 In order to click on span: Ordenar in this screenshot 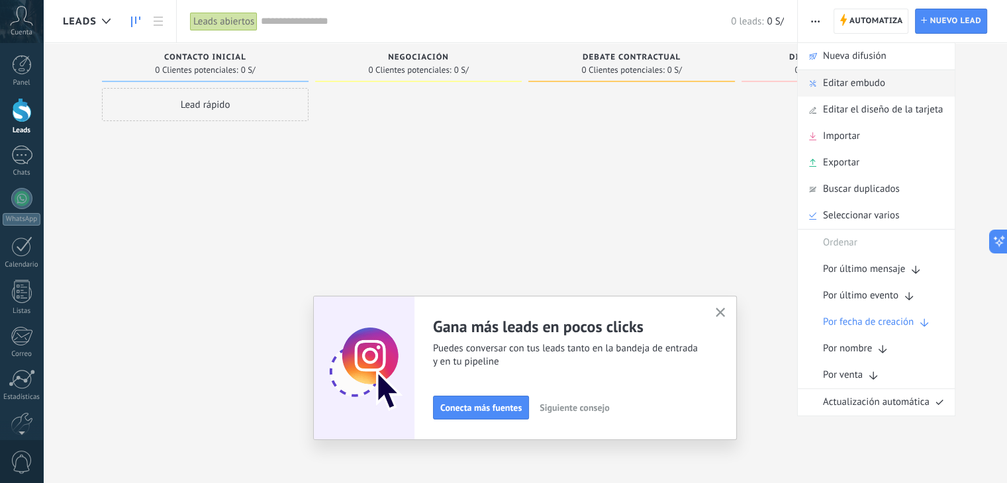, I will do `click(840, 243)`.